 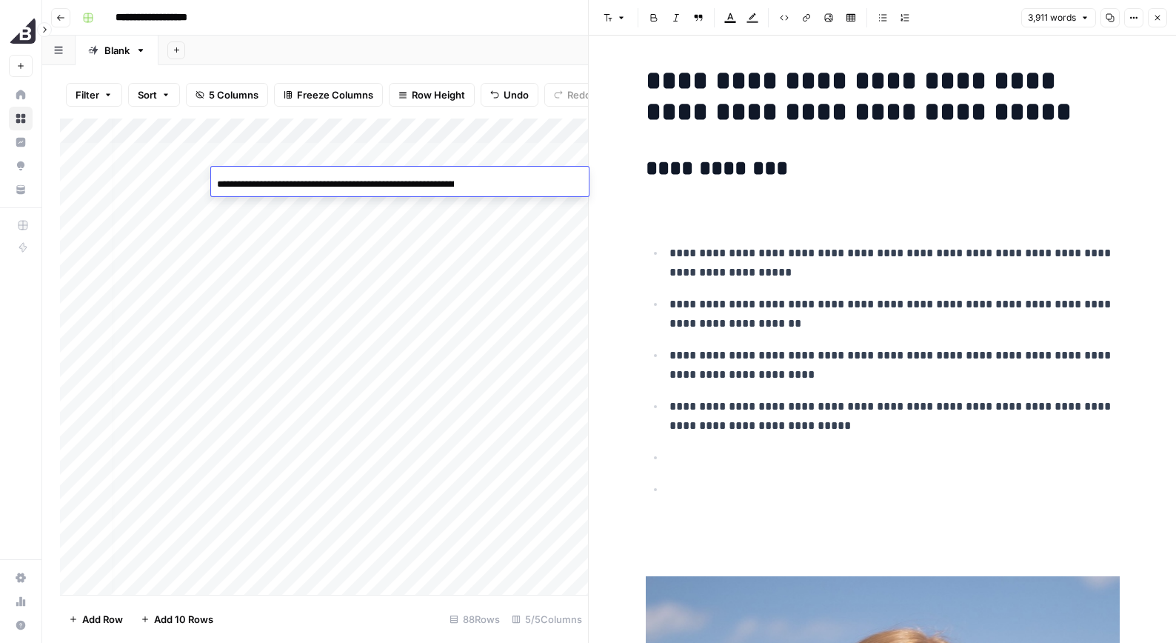 What do you see at coordinates (438, 95) in the screenshot?
I see `span: Row Height` at bounding box center [438, 95].